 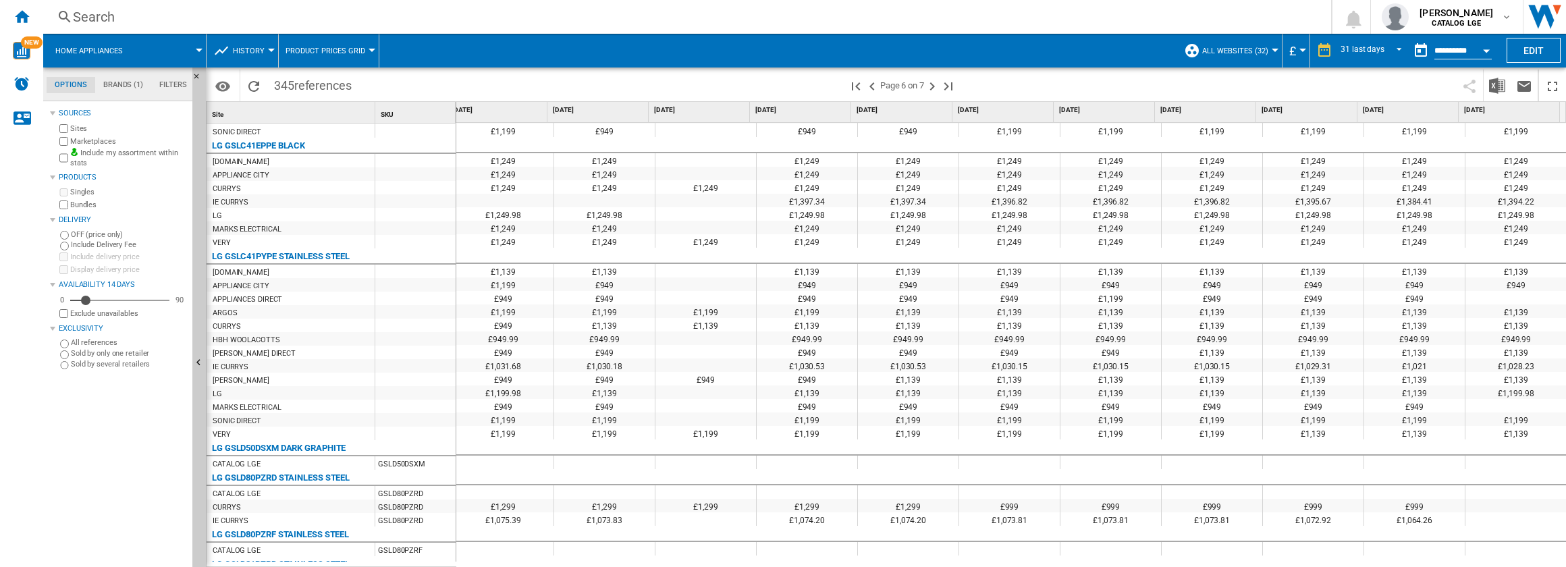 I want to click on span: Product prices grid, so click(x=325, y=51).